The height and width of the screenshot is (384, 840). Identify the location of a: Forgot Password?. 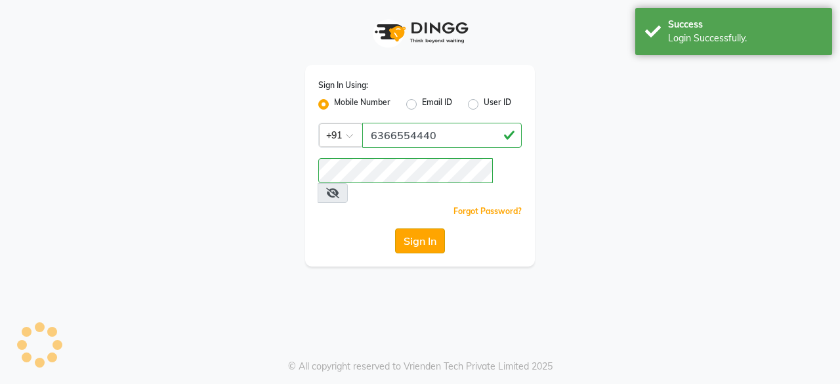
(487, 211).